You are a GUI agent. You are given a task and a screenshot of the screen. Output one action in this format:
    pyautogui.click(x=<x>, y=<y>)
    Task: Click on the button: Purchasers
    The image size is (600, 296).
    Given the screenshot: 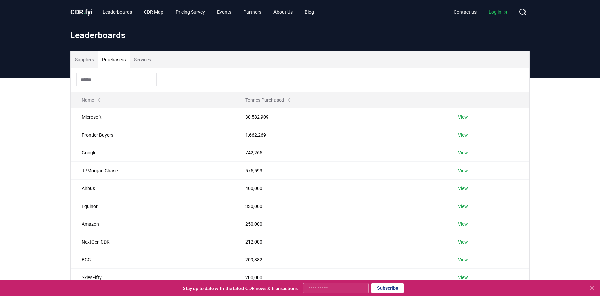 What is the action you would take?
    pyautogui.click(x=114, y=59)
    